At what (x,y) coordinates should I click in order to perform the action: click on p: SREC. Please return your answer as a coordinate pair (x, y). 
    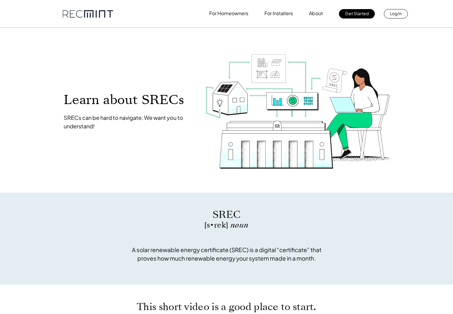
    Looking at the image, I should click on (226, 214).